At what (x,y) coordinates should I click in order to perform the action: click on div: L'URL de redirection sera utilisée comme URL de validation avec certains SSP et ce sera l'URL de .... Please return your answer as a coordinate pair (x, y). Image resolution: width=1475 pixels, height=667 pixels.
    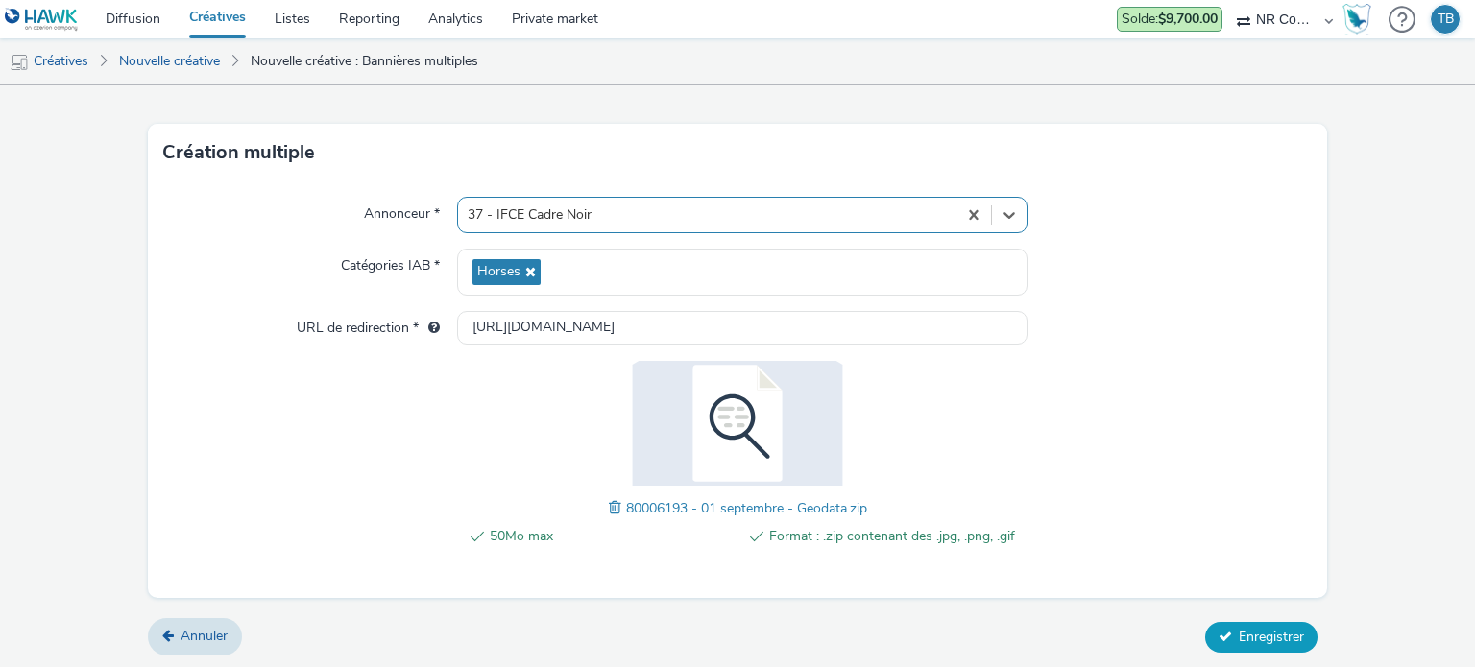
    Looking at the image, I should click on (429, 328).